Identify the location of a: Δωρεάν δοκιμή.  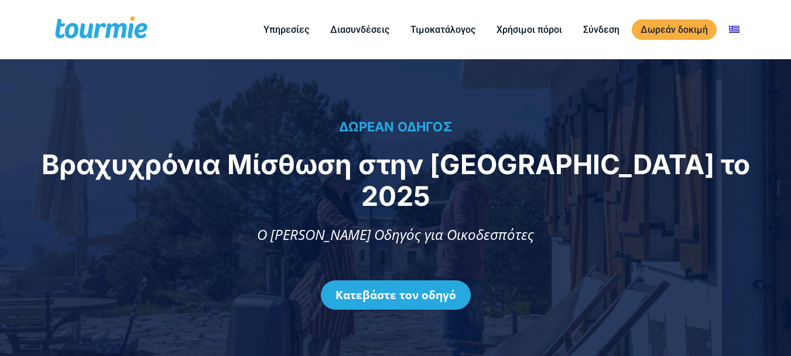
(674, 29).